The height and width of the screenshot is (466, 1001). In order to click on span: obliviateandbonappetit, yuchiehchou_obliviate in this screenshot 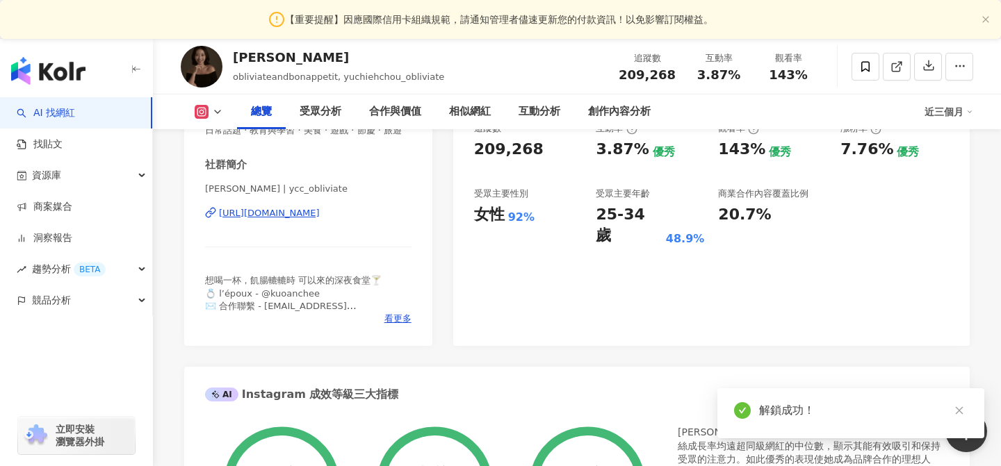, I will do `click(338, 76)`.